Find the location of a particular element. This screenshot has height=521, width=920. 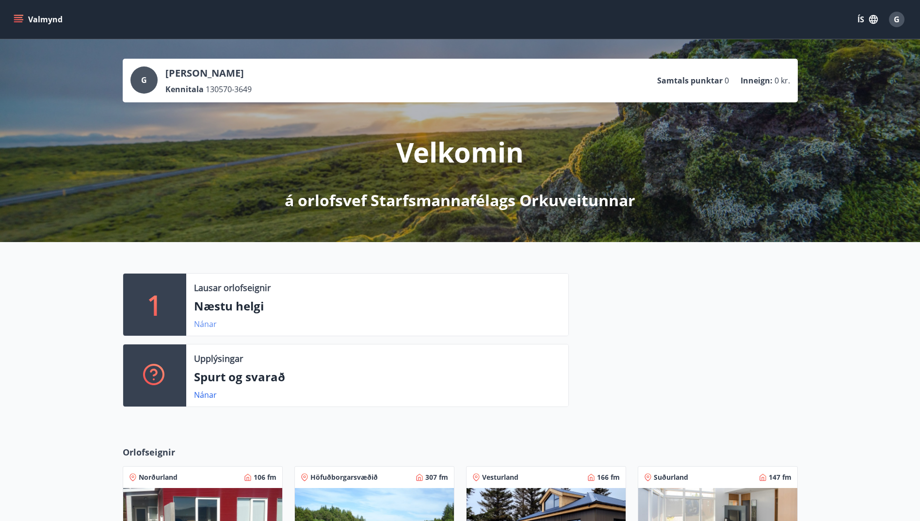

p: Næstu helgi is located at coordinates (377, 306).